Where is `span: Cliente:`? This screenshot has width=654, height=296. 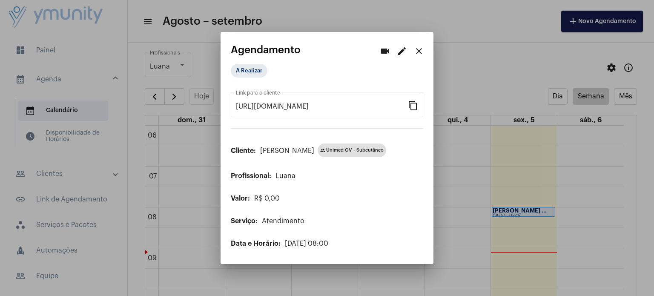
span: Cliente: is located at coordinates (243, 151).